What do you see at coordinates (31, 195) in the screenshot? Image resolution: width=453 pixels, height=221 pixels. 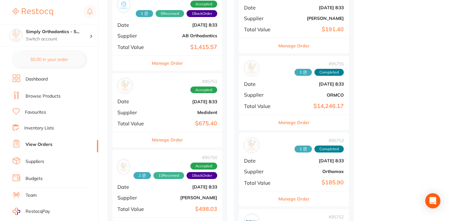 I see `a: Team` at bounding box center [31, 195].